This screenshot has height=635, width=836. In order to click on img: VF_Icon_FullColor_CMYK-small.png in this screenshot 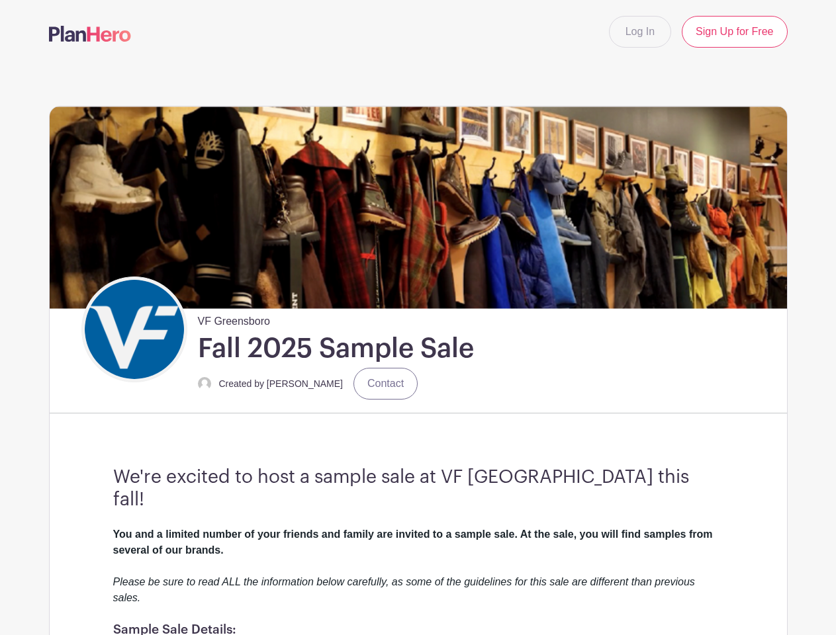, I will do `click(134, 330)`.